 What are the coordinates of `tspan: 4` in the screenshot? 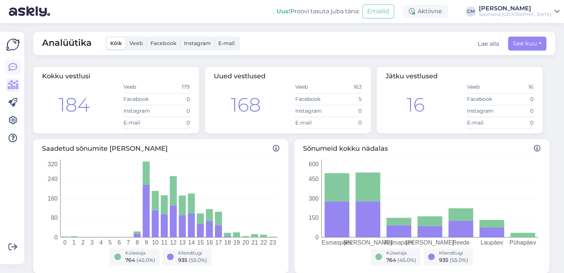 It's located at (101, 242).